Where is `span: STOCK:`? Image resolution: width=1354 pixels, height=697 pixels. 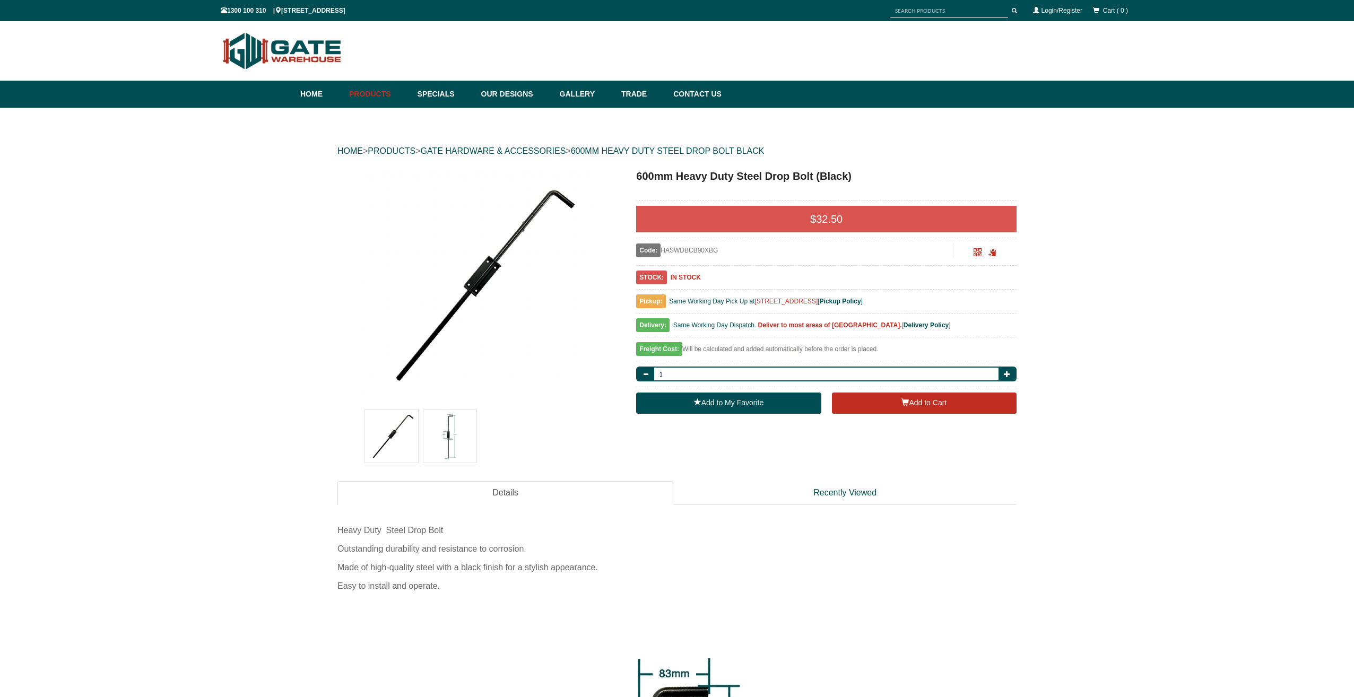 span: STOCK: is located at coordinates (651, 277).